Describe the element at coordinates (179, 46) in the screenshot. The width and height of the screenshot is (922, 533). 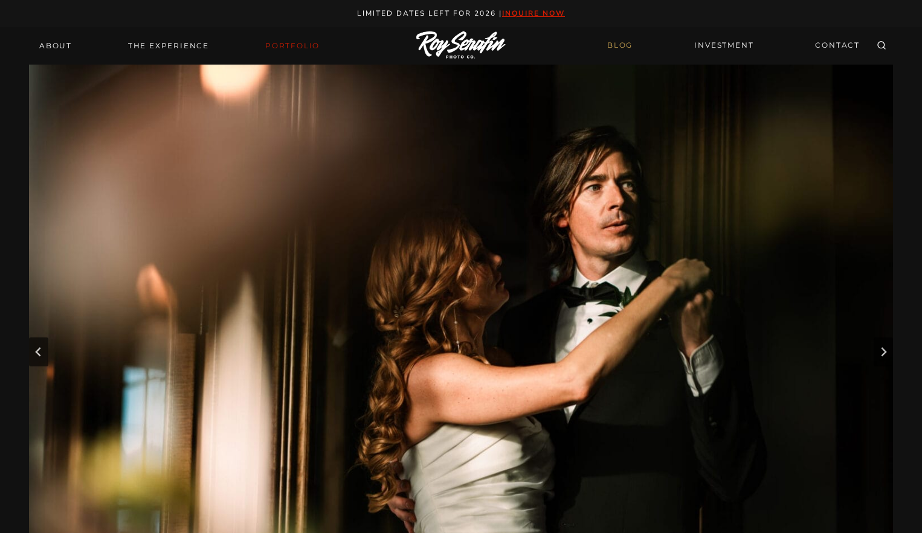
I see `nav: Primary Navigation` at that location.